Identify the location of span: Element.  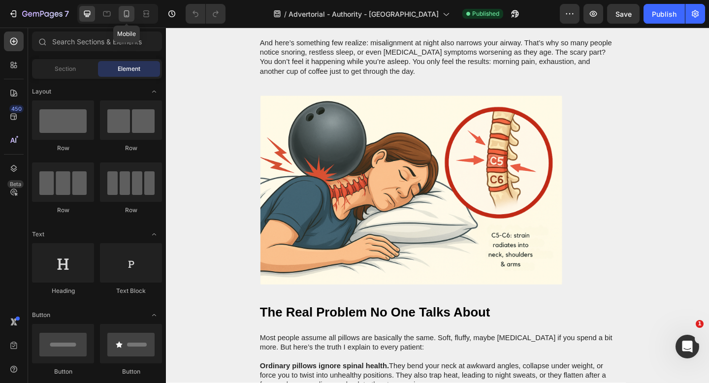
(129, 69).